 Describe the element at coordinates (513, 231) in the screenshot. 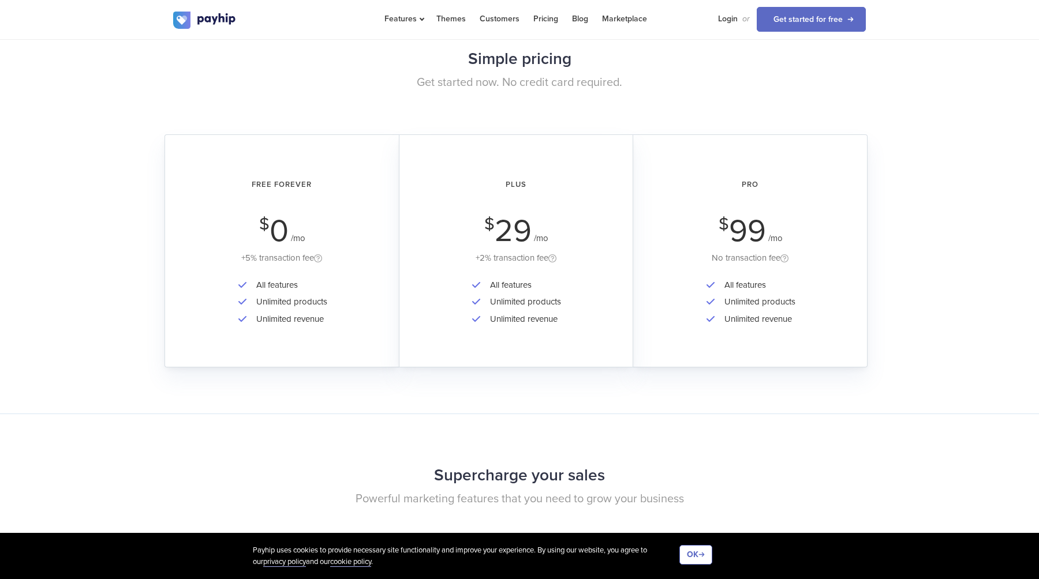

I see `span: 29` at that location.